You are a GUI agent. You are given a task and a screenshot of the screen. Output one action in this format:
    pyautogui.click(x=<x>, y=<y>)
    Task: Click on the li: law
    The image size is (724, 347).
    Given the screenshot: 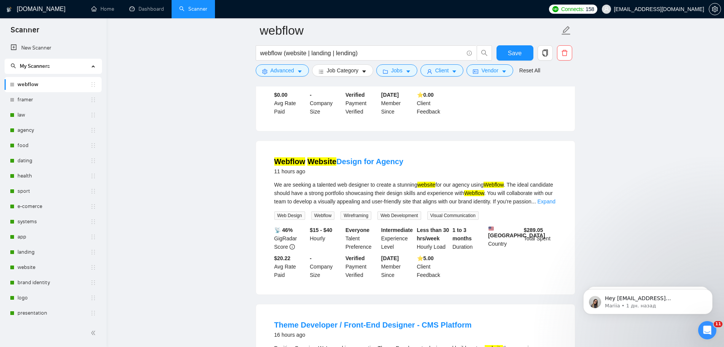 What is the action you would take?
    pyautogui.click(x=53, y=115)
    